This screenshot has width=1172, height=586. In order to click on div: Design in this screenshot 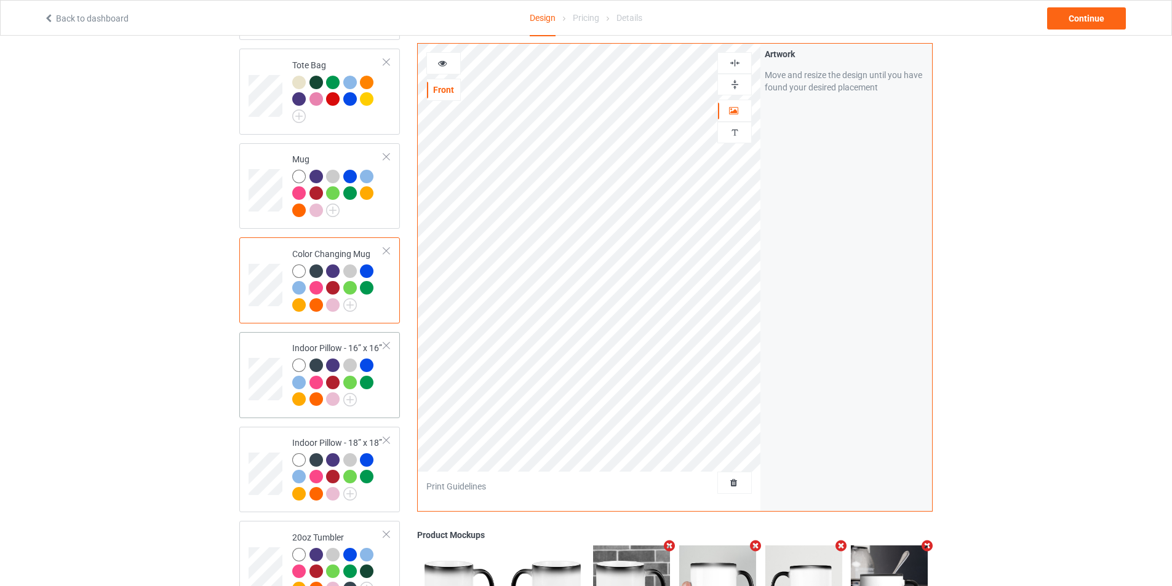, I will do `click(543, 18)`.